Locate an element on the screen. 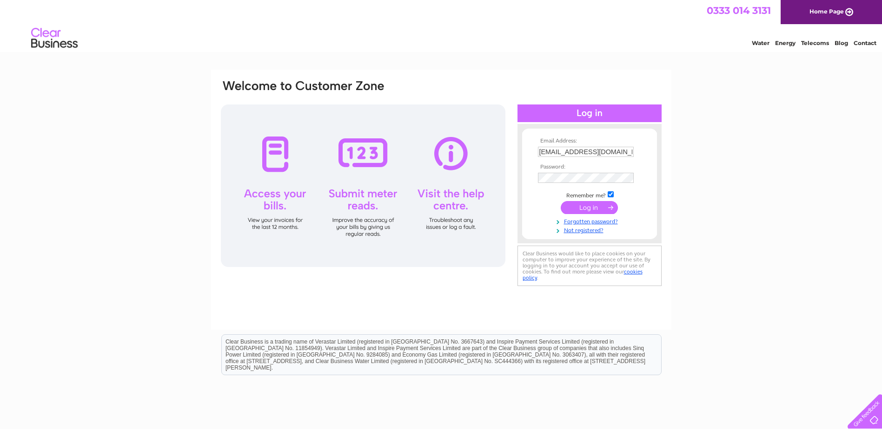 The width and height of the screenshot is (882, 429). th: Password: is located at coordinates (589, 167).